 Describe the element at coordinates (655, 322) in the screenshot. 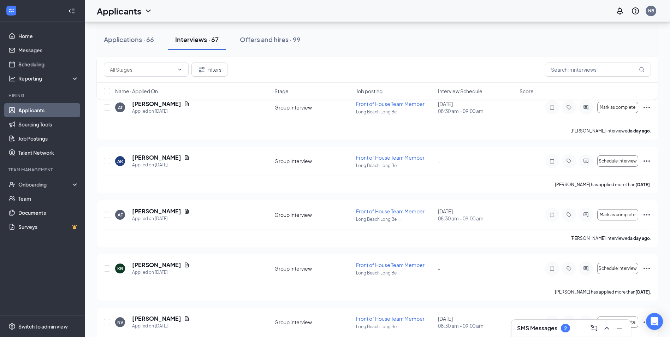

I see `div: Open Intercom Messenger` at that location.